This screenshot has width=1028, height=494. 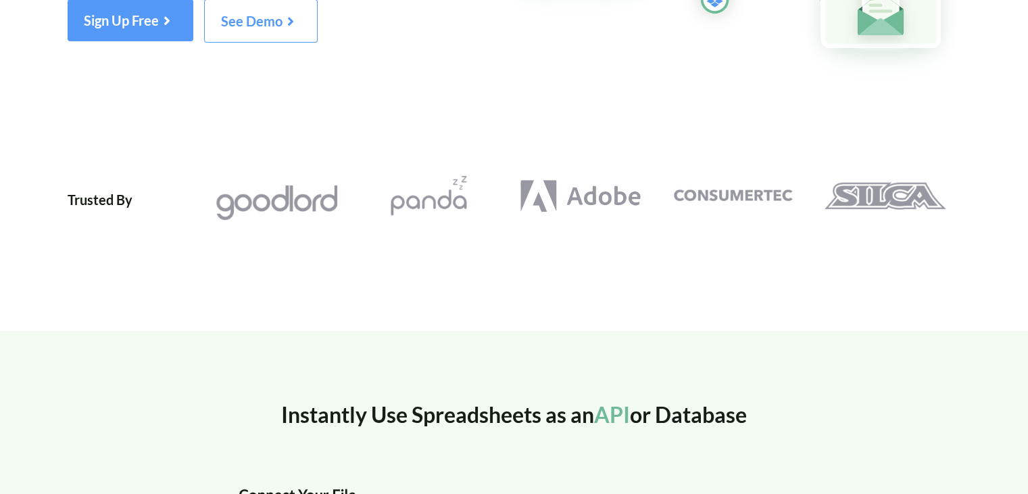 What do you see at coordinates (581, 196) in the screenshot?
I see `img: Adobe Logo` at bounding box center [581, 196].